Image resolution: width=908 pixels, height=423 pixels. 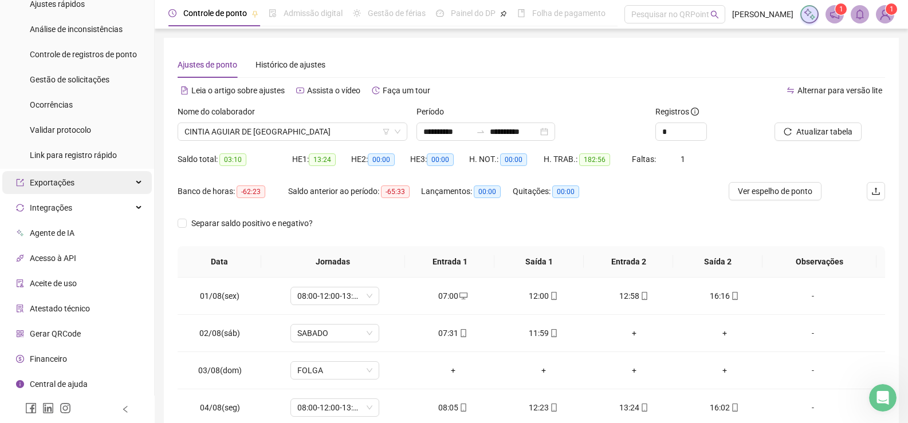 I want to click on th: Data, so click(x=219, y=262).